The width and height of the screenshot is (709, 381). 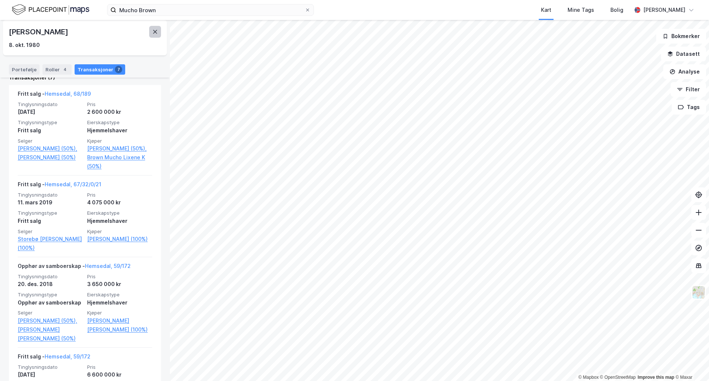 I want to click on div: 4, so click(x=65, y=69).